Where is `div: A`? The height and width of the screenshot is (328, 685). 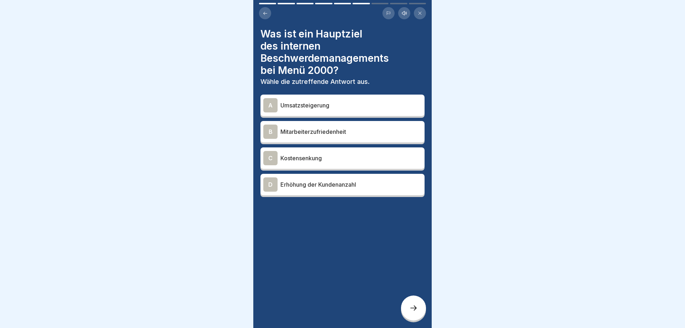
div: A is located at coordinates (271, 105).